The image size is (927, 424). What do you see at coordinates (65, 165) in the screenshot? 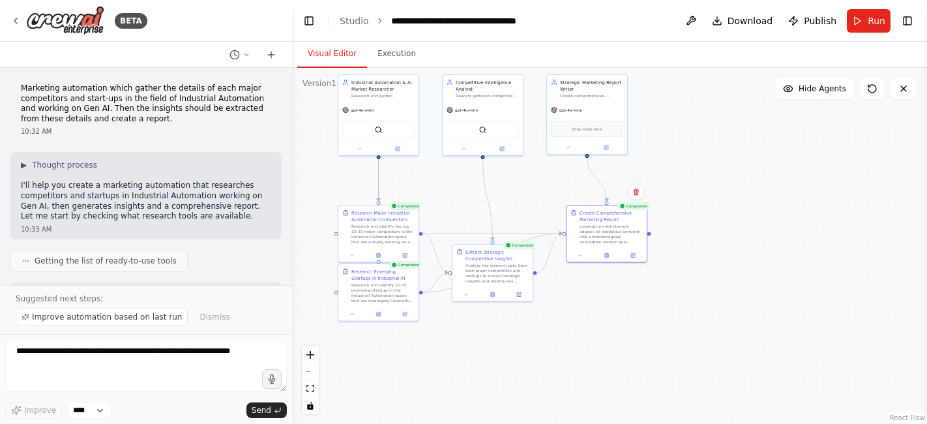
I see `span: Thought process` at bounding box center [65, 165].